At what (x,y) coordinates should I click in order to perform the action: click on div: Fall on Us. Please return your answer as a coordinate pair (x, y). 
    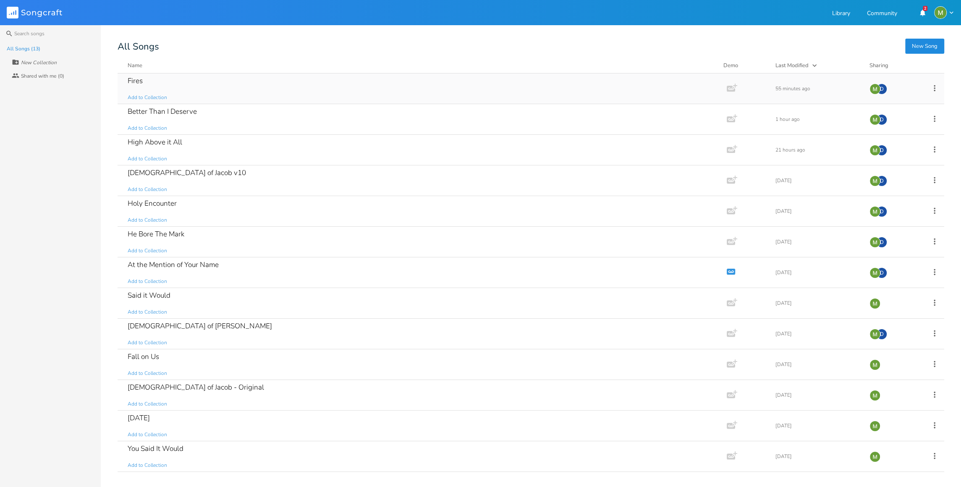
    Looking at the image, I should click on (143, 357).